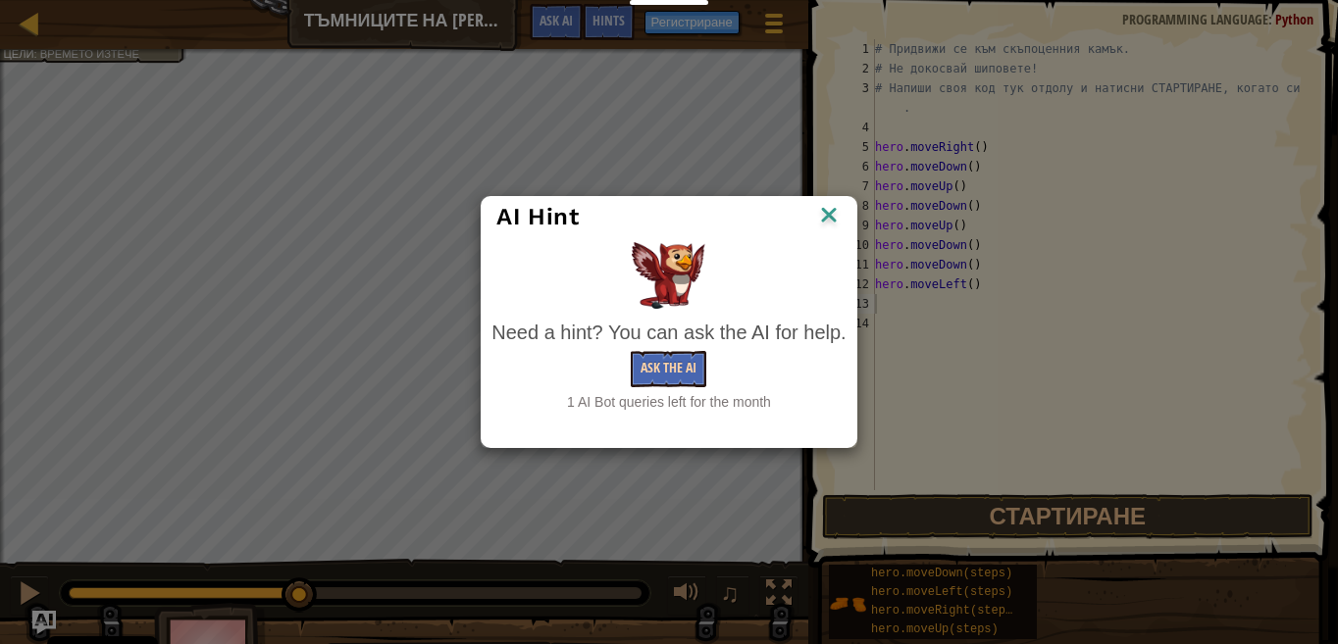 The image size is (1338, 644). I want to click on img: IconClose.svg, so click(829, 217).